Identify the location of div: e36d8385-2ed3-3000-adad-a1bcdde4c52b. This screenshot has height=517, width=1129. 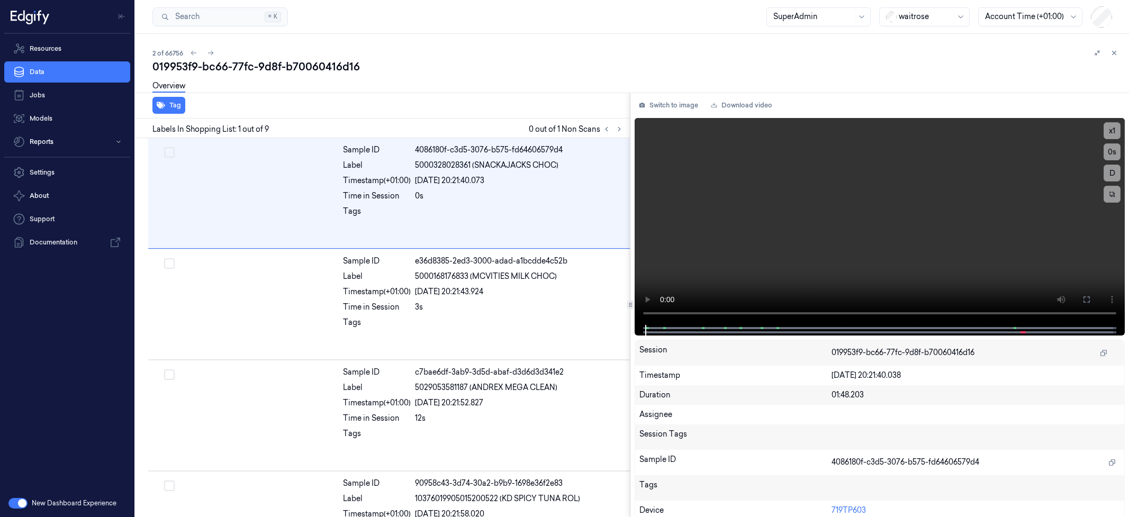
(519, 261).